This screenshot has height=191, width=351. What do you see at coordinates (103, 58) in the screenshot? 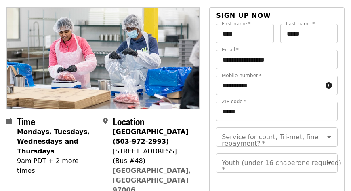
I see `img: July/Aug/Sept - Beaverton: Repack/Sort (age 10+) organized by Oregon Food Bank` at bounding box center [103, 58].